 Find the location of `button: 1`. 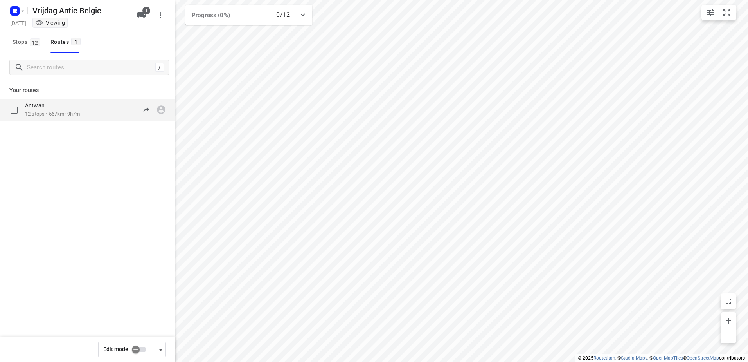

button: 1 is located at coordinates (142, 15).